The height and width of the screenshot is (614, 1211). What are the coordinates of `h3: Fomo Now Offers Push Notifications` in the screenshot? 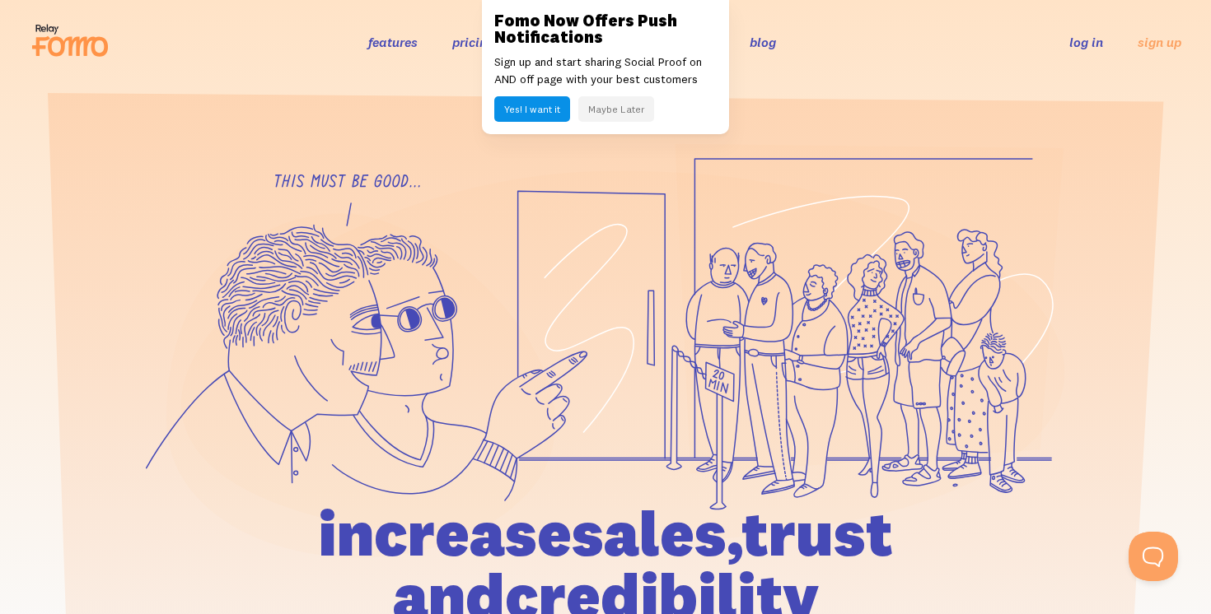 It's located at (605, 29).